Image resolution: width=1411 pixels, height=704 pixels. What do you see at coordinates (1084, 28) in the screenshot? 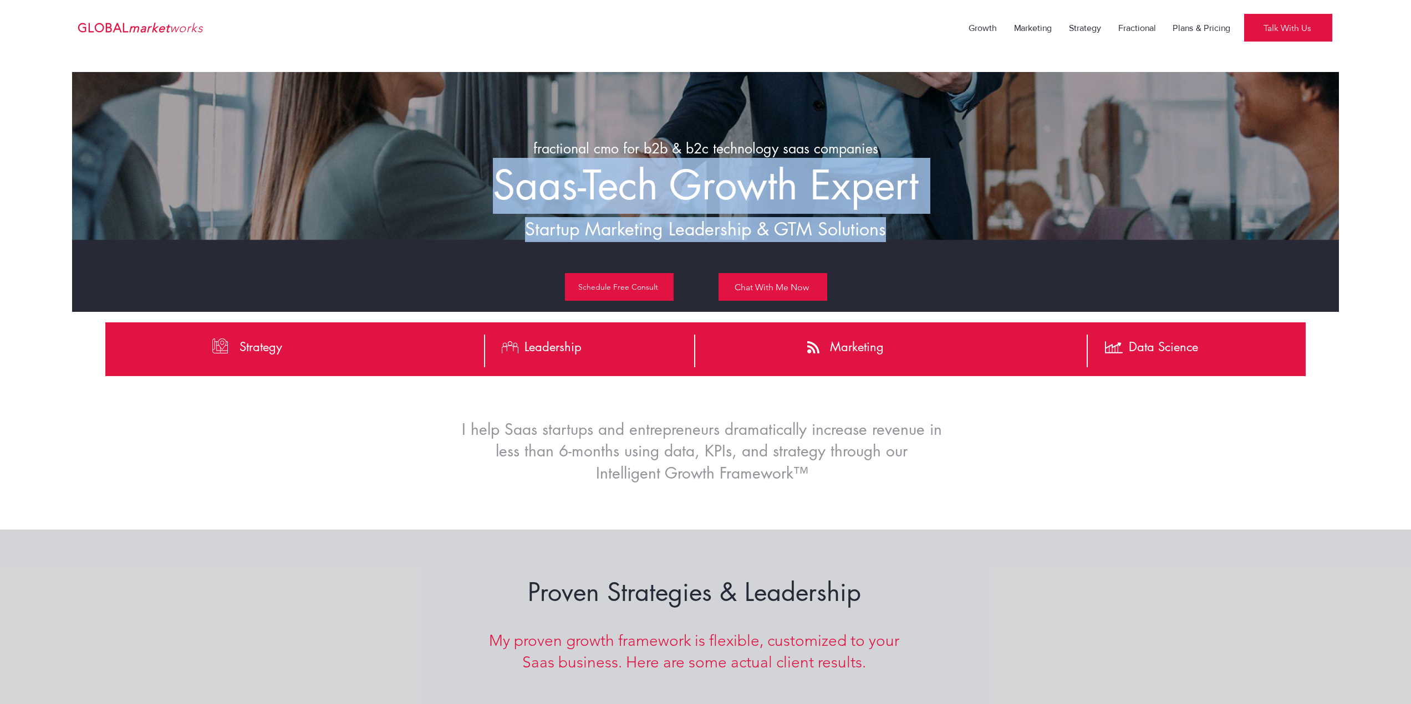
I see `a: Strategy` at bounding box center [1084, 28].